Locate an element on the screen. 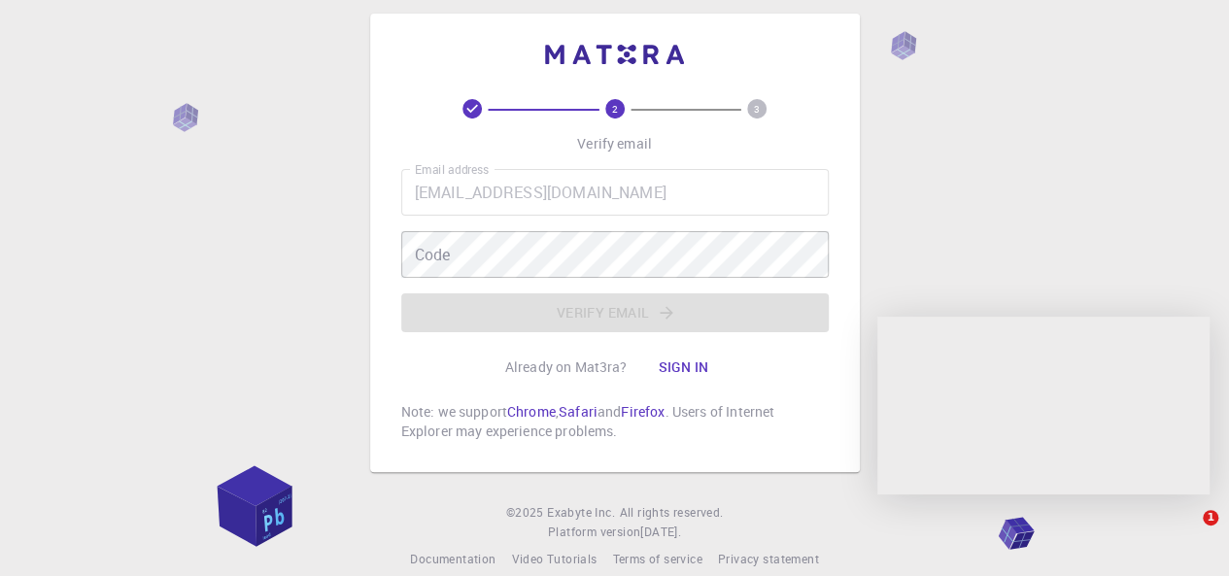  a: Chrome is located at coordinates (532, 411).